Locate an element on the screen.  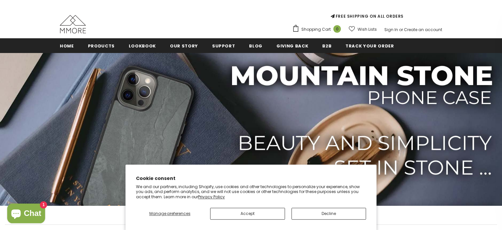
span: Lookbook is located at coordinates (142, 46).